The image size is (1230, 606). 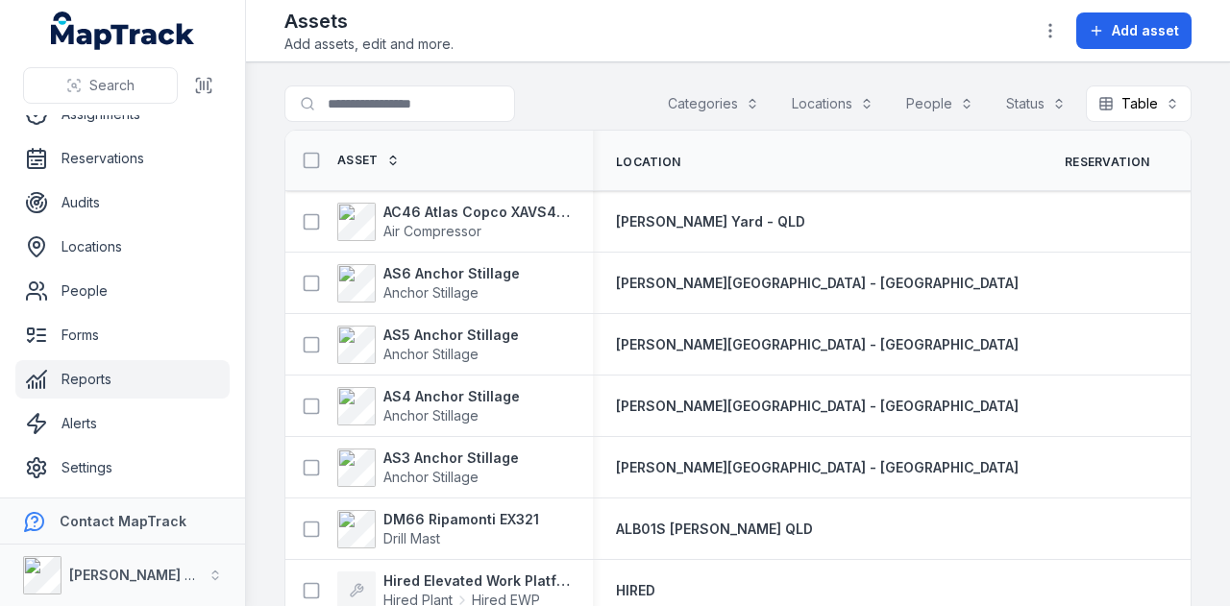 I want to click on a: Reports, so click(x=122, y=380).